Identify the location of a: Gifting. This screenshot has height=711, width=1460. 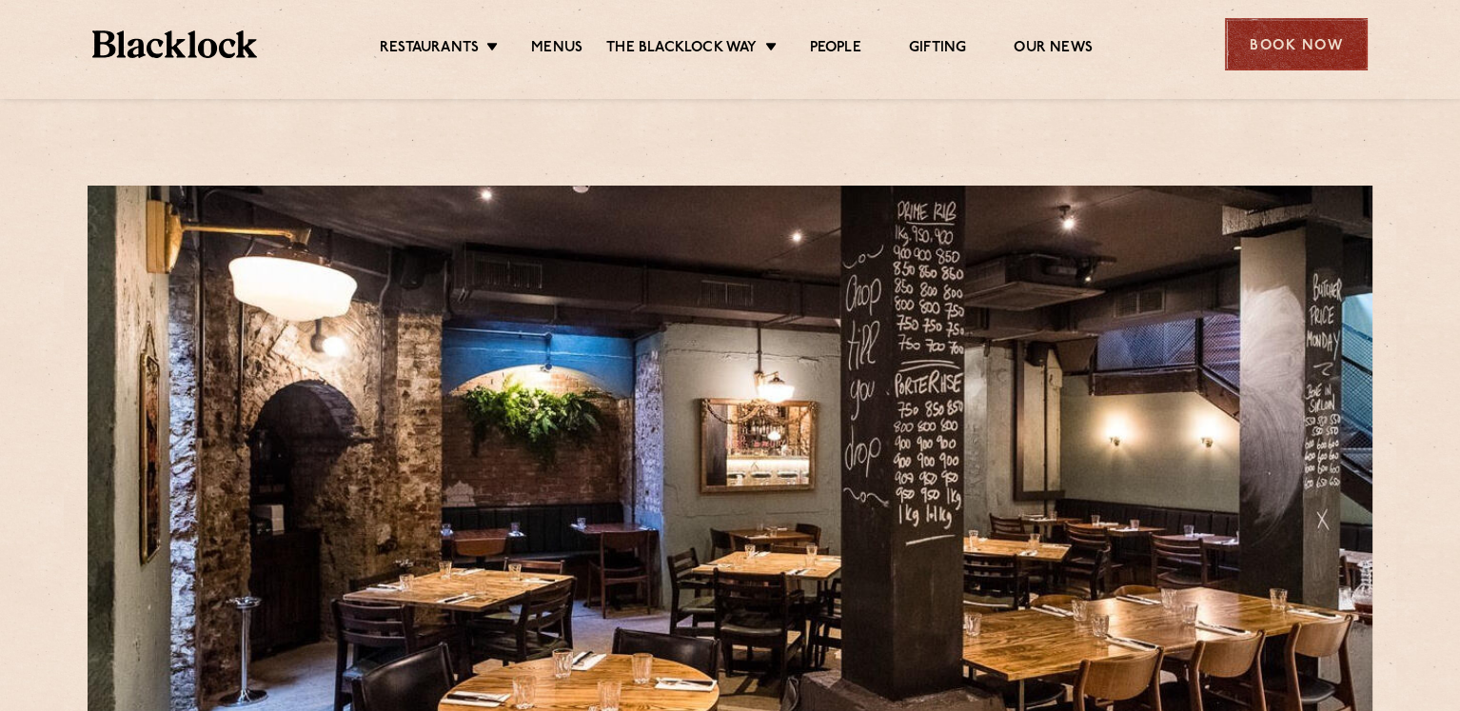
(937, 49).